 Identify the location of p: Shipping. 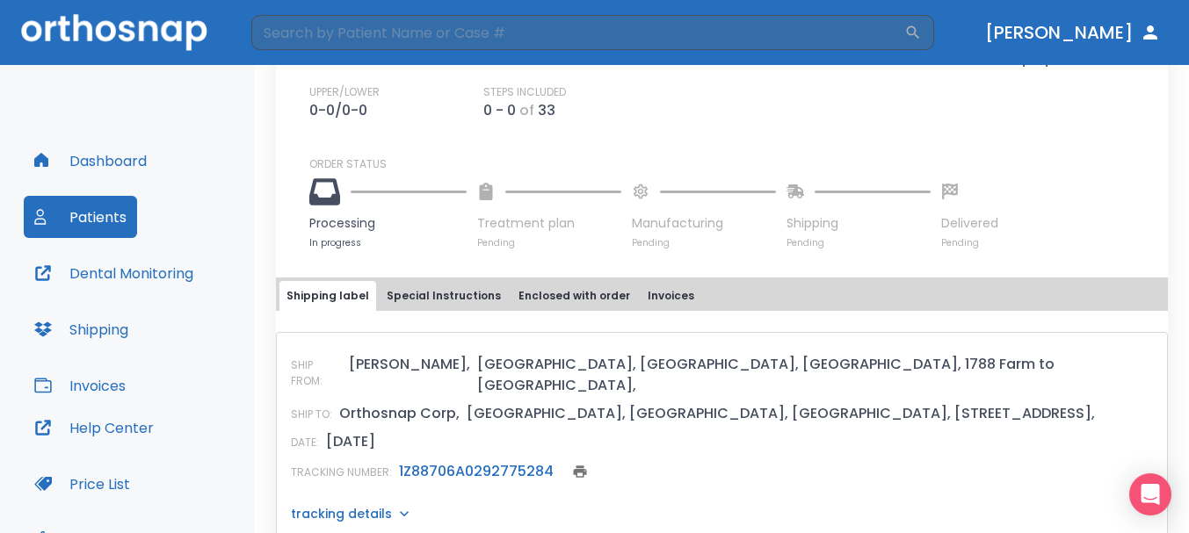
(858, 223).